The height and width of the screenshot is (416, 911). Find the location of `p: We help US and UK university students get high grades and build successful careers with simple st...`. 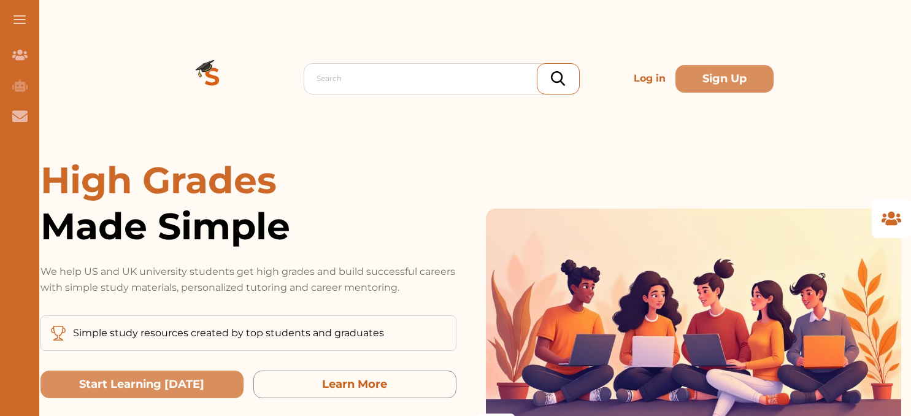

p: We help US and UK university students get high grades and build successful careers with simple st... is located at coordinates (248, 280).